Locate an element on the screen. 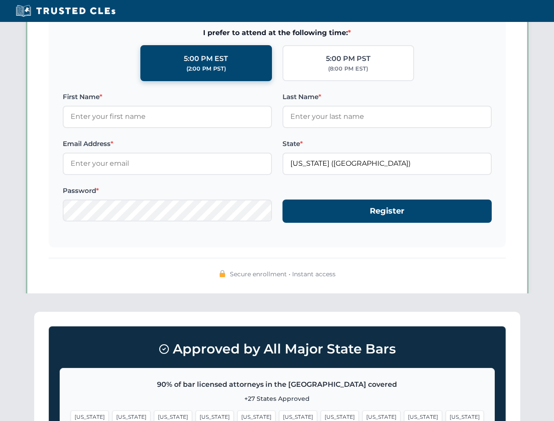 The image size is (554, 421). label: Password is located at coordinates (167, 191).